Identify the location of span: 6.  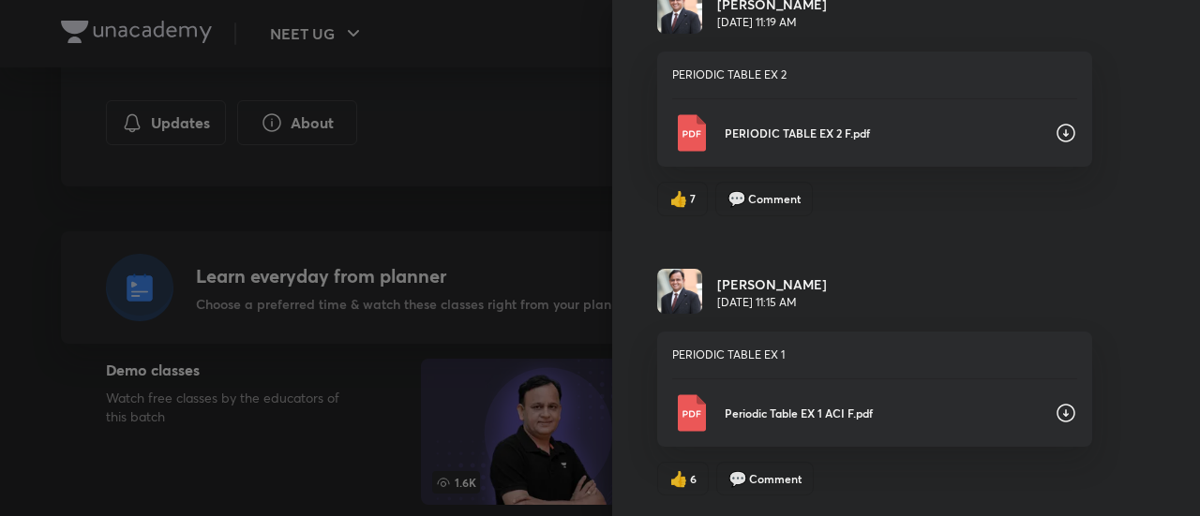
(693, 479).